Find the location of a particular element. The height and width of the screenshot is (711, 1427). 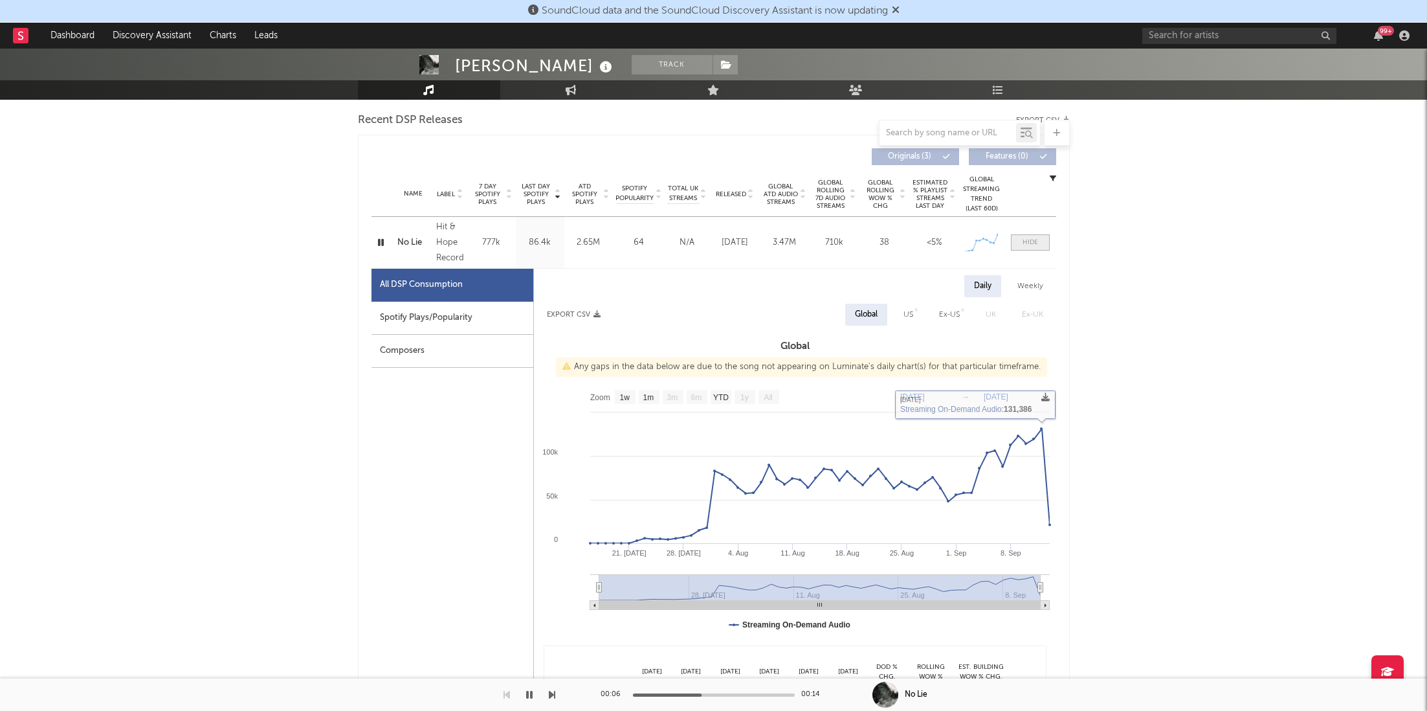

text: 11. Aug is located at coordinates (792, 553).